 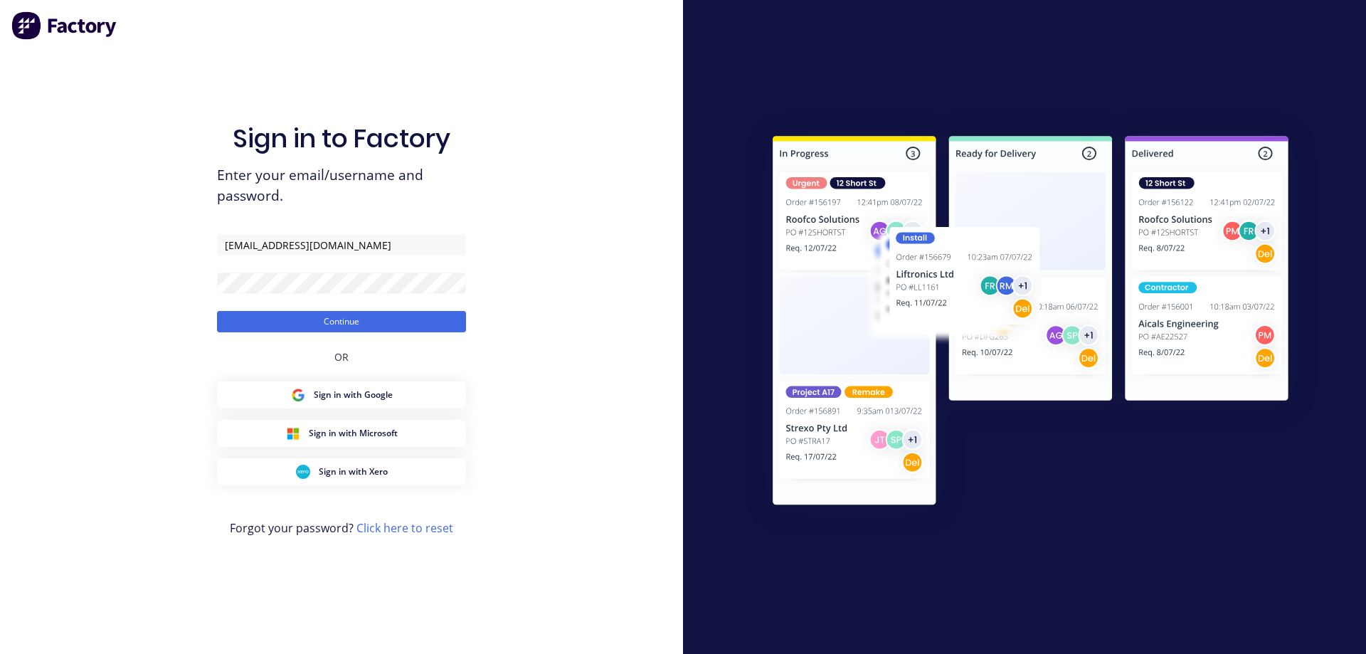 I want to click on div: OR, so click(x=341, y=356).